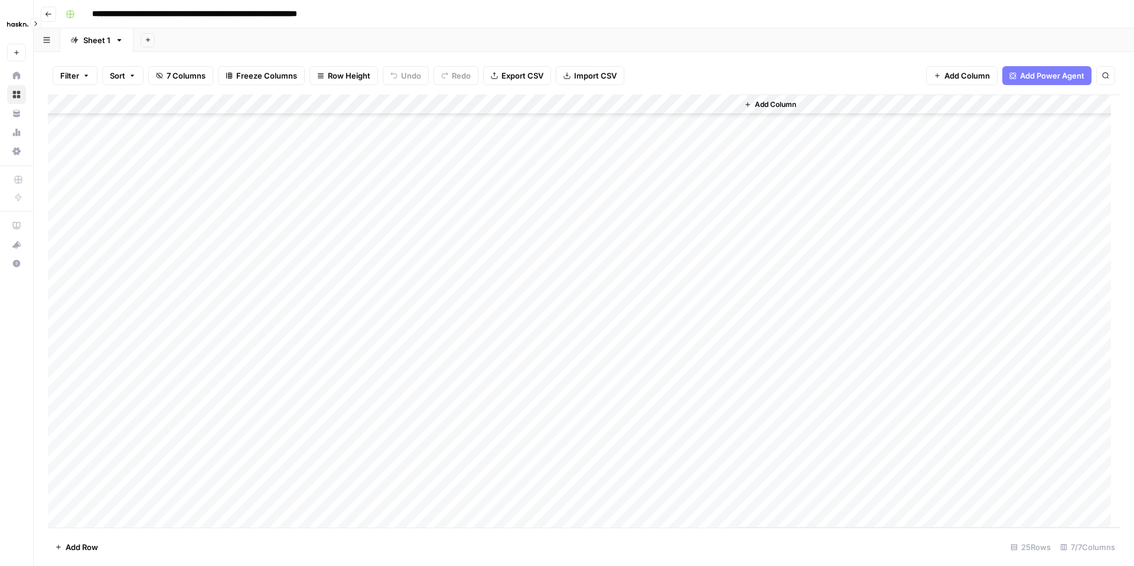 This screenshot has height=566, width=1134. I want to click on button: Row Height, so click(344, 76).